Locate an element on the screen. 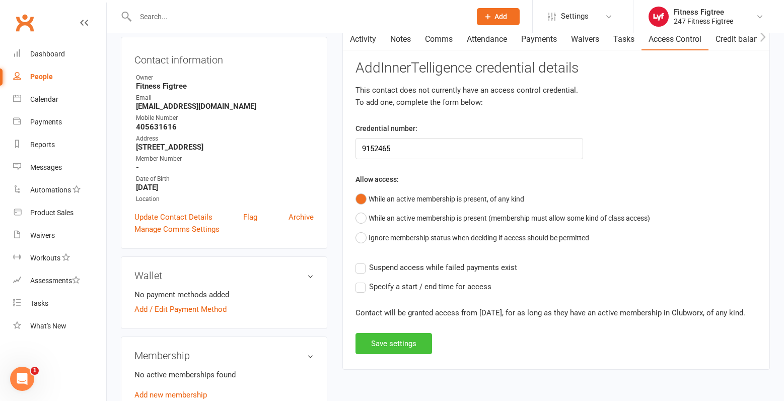  label: Allow access: is located at coordinates (377, 179).